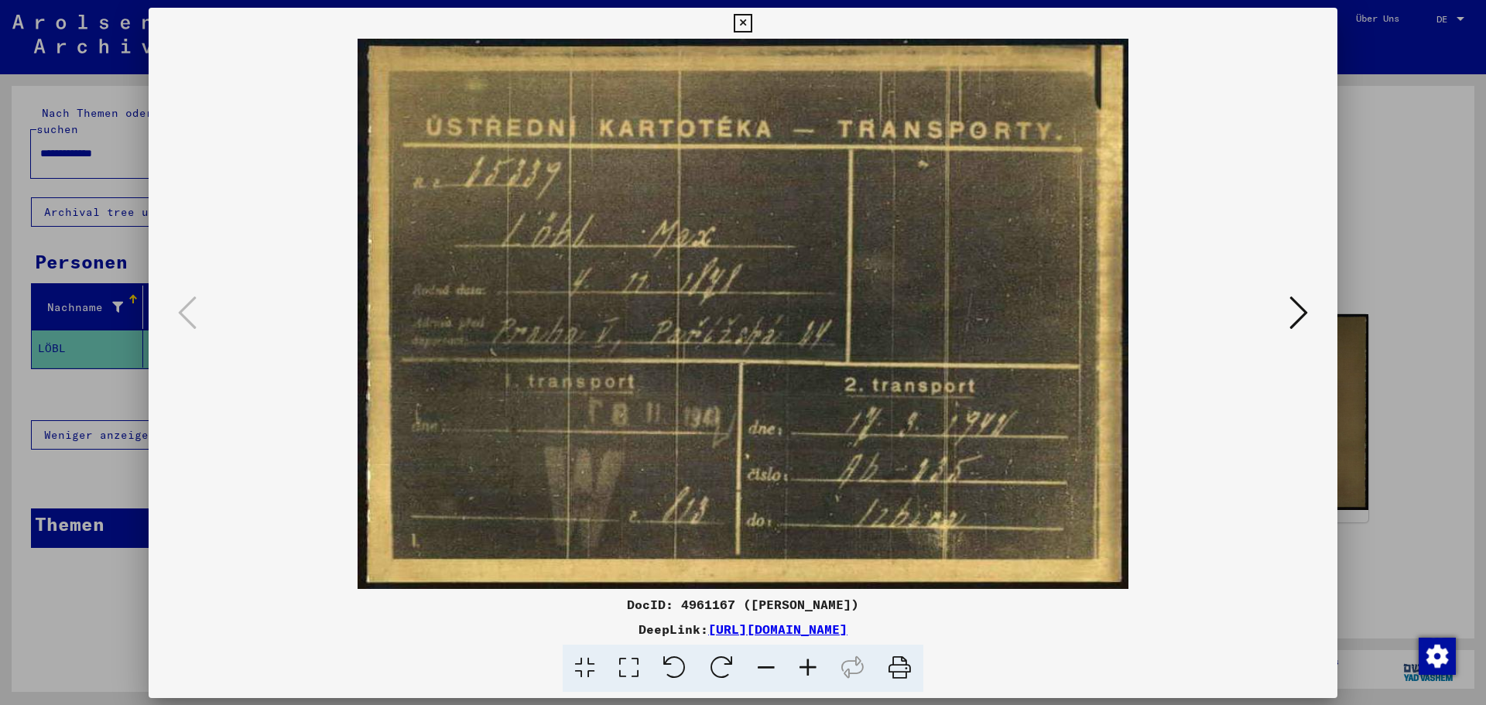 This screenshot has width=1486, height=705. What do you see at coordinates (743, 313) in the screenshot?
I see `img: 001.jpg` at bounding box center [743, 313].